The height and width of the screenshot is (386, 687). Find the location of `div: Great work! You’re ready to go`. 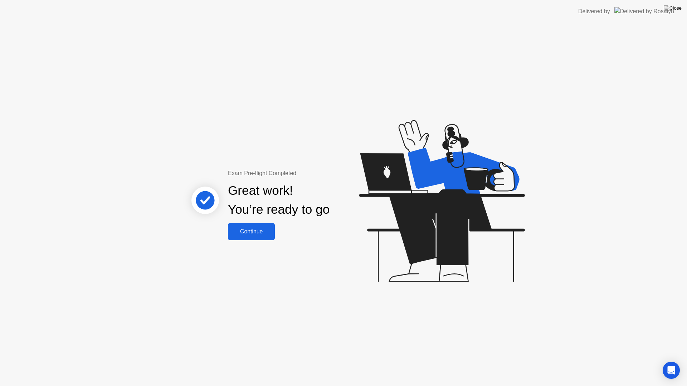

div: Great work! You’re ready to go is located at coordinates (279, 200).